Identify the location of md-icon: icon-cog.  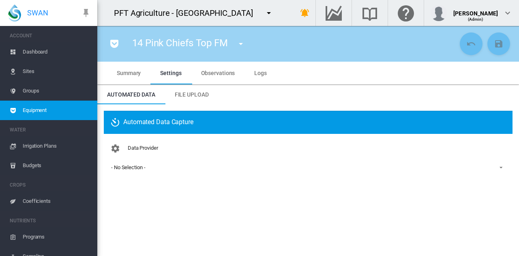
(115, 148).